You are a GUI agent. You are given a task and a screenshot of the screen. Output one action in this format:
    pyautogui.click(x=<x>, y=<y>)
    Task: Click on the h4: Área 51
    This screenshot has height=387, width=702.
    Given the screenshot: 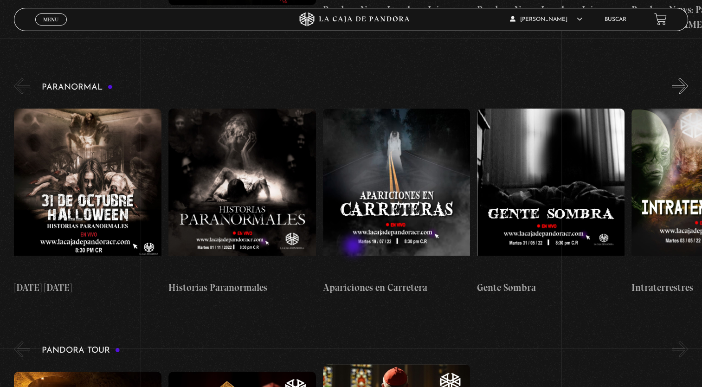 What is the action you would take?
    pyautogui.click(x=88, y=17)
    